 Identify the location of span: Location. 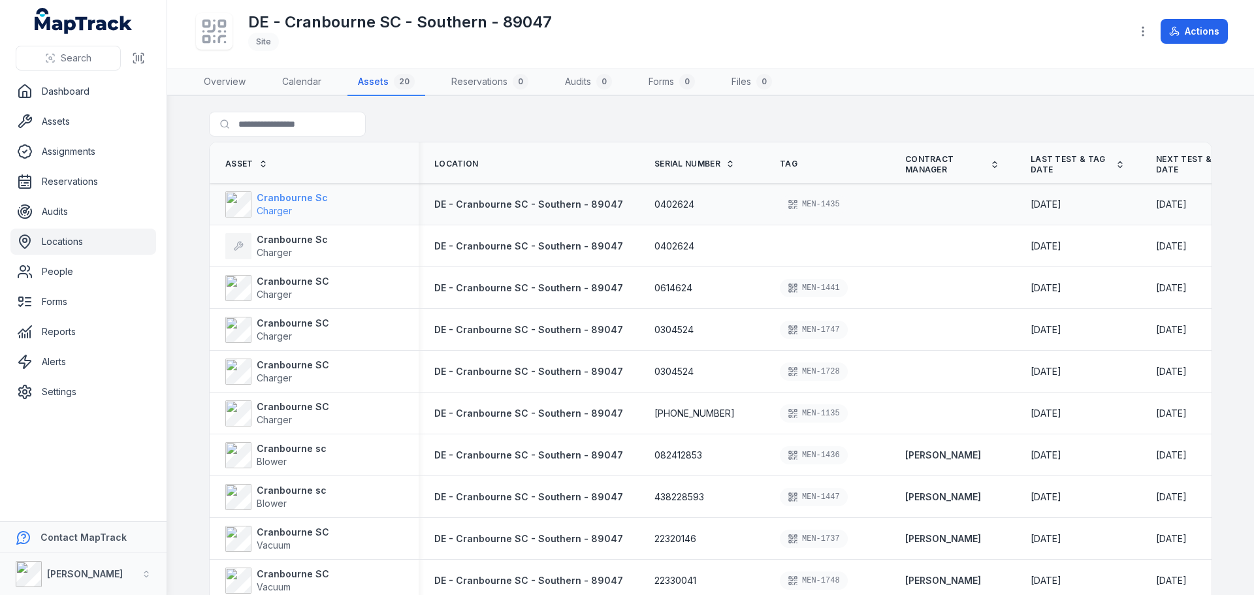
(456, 164).